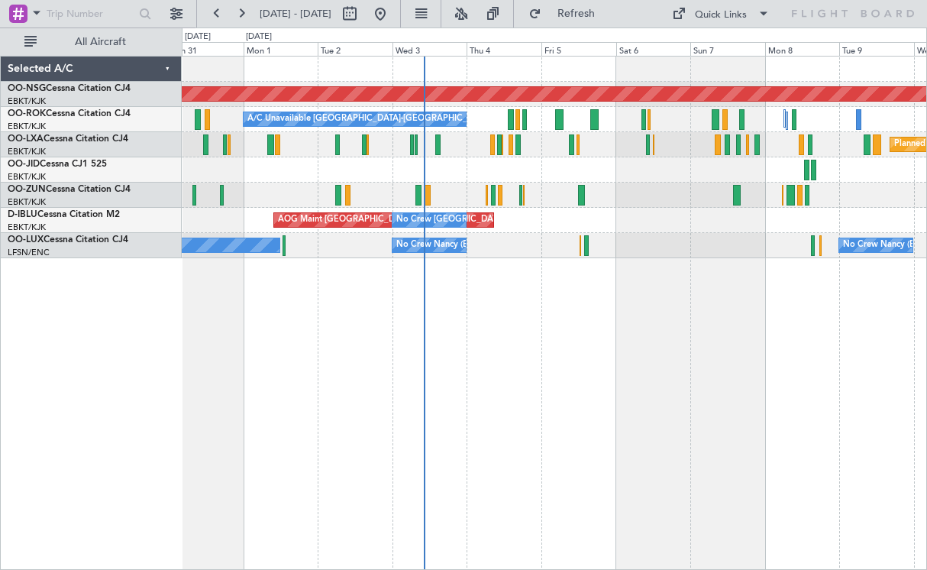 Image resolution: width=927 pixels, height=570 pixels. Describe the element at coordinates (91, 42) in the screenshot. I see `button: All Aircraft` at that location.